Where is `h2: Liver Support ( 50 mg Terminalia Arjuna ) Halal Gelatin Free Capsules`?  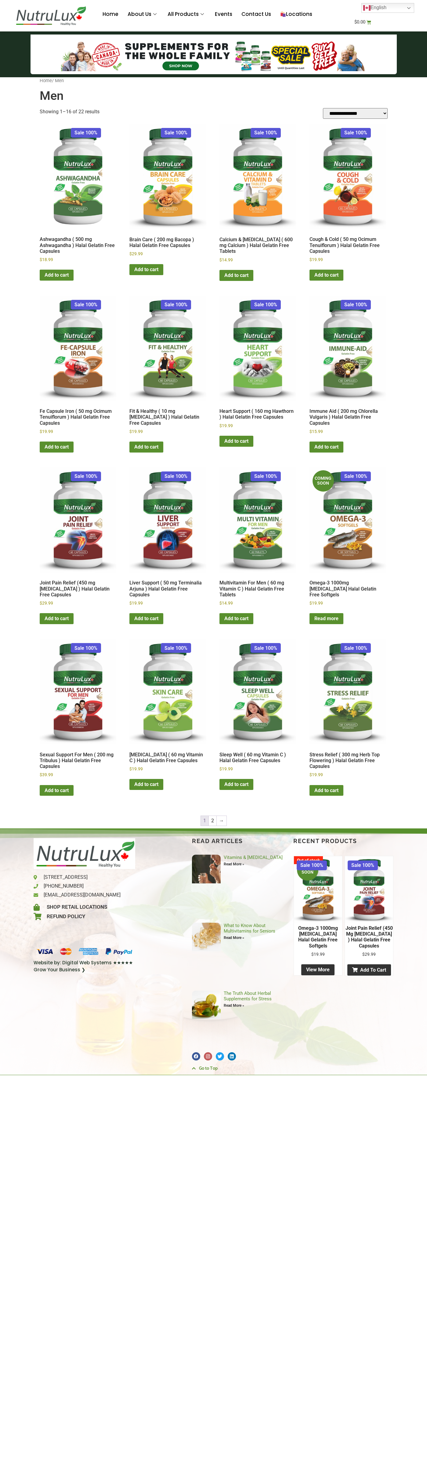
h2: Liver Support ( 50 mg Terminalia Arjuna ) Halal Gelatin Free Capsules is located at coordinates (168, 589).